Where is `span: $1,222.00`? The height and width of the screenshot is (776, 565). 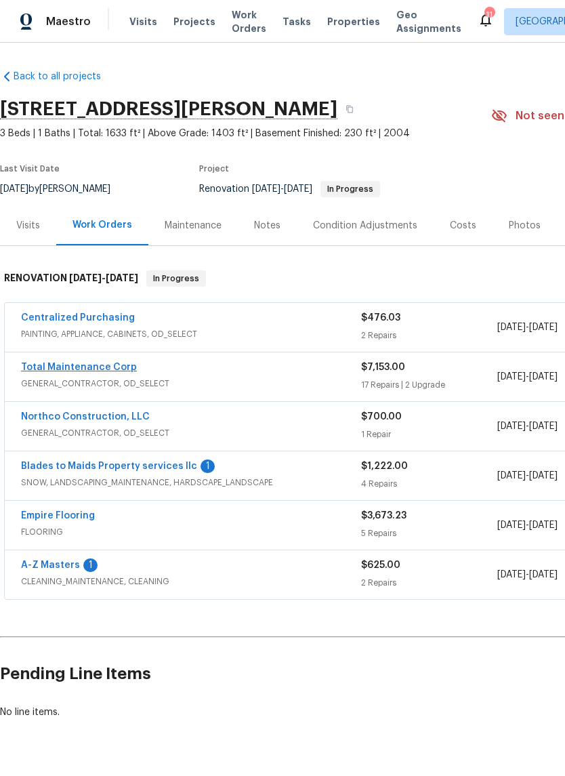 span: $1,222.00 is located at coordinates (384, 466).